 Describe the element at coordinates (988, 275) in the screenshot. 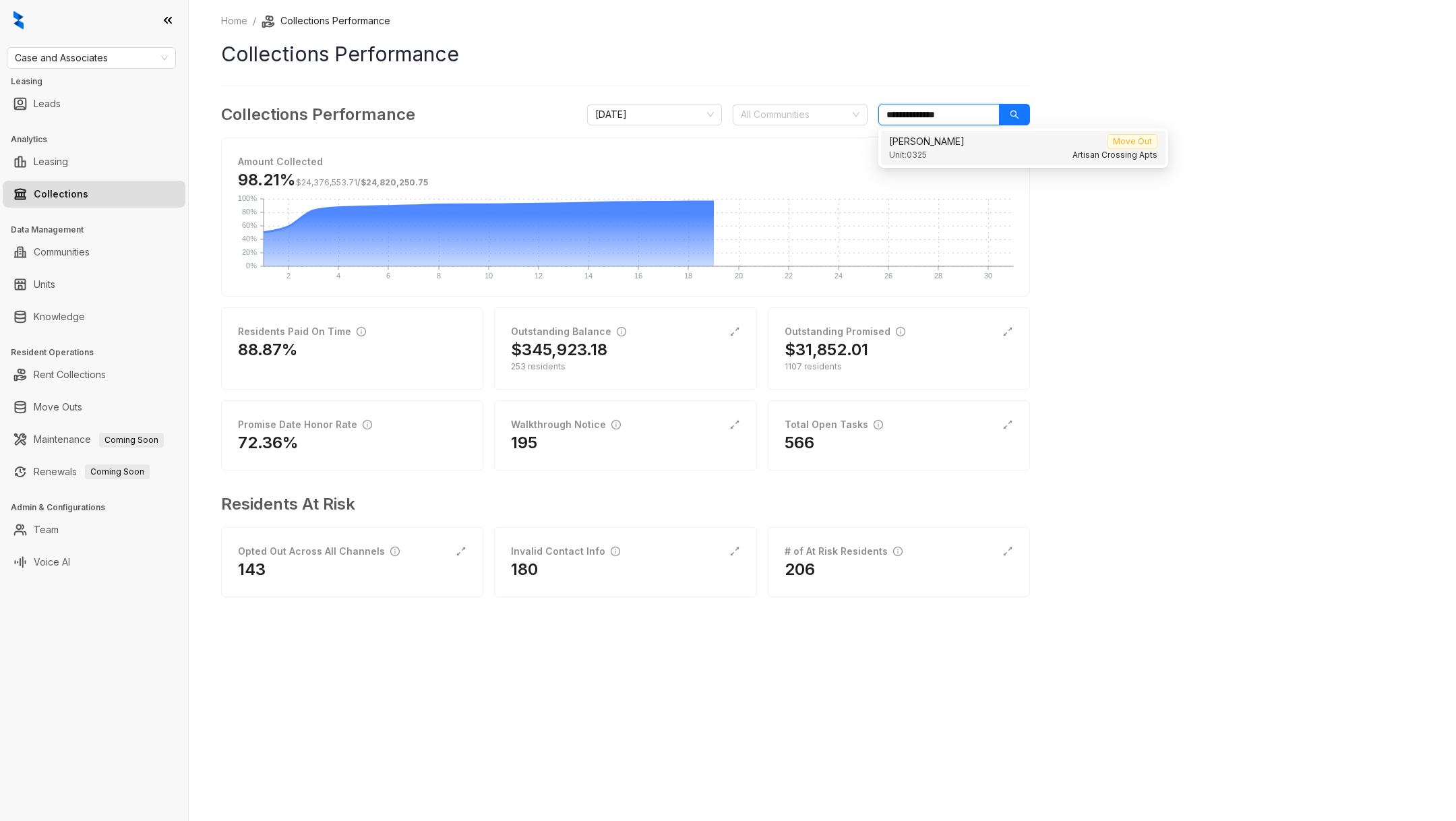

I see `text: 30` at that location.